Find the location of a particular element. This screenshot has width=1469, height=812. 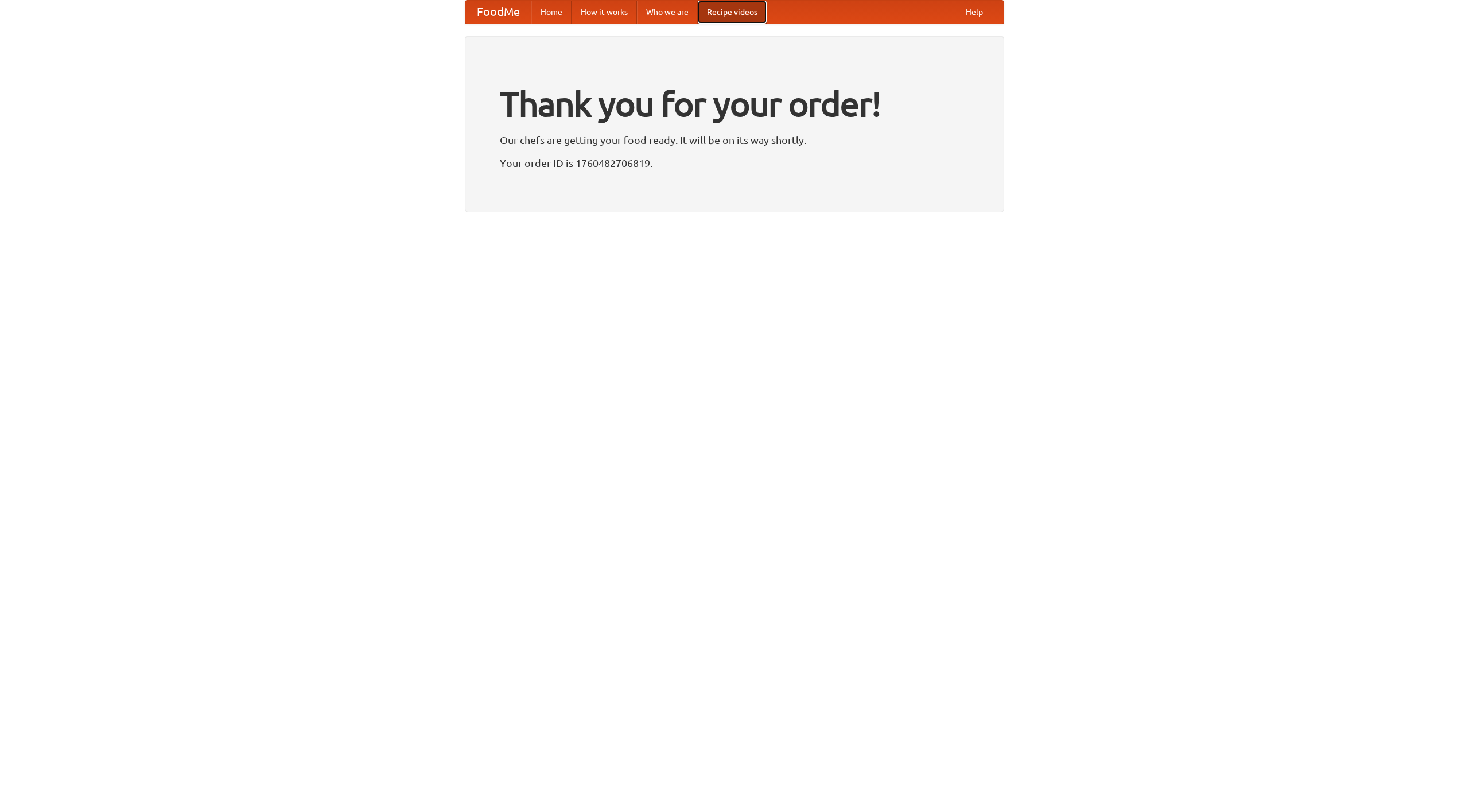

a: Recipe videos is located at coordinates (733, 12).